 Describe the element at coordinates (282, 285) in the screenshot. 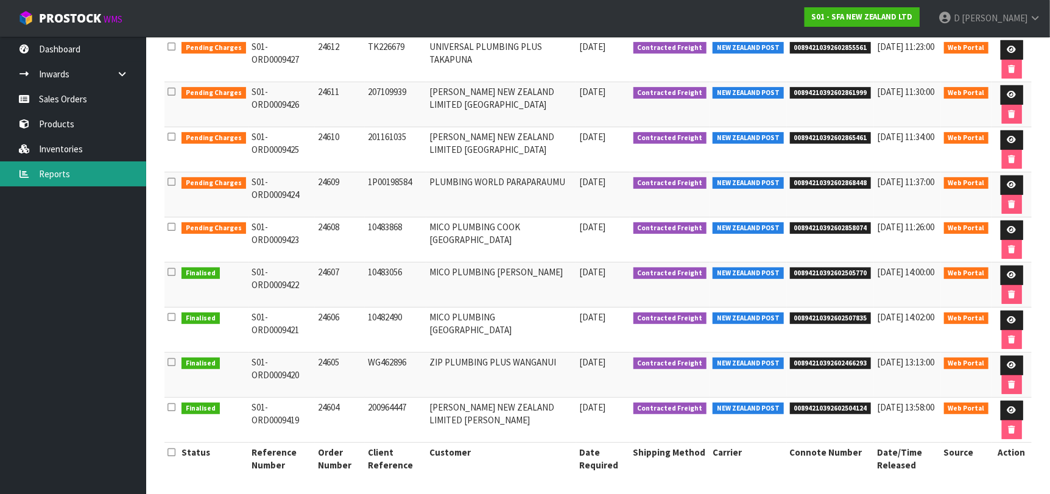

I see `td: S01-ORD0009422` at that location.